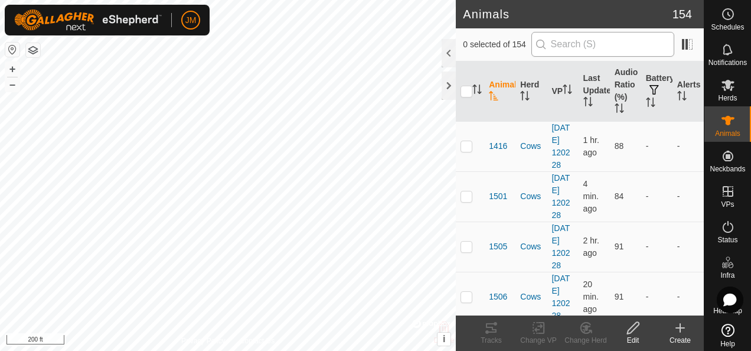 The image size is (751, 351). Describe the element at coordinates (619, 146) in the screenshot. I see `span: 88` at that location.